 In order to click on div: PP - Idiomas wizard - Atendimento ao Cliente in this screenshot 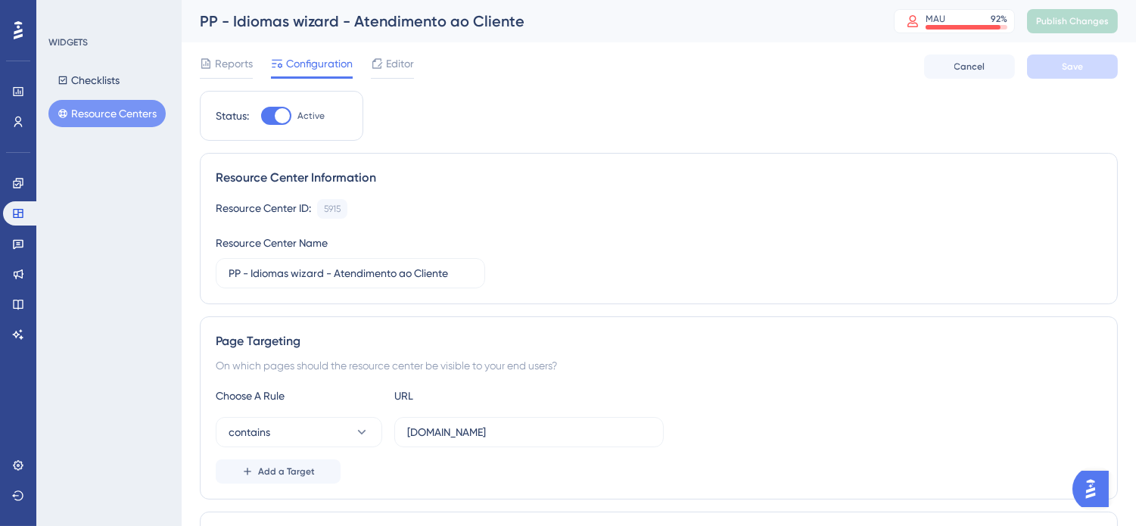, I will do `click(528, 21)`.